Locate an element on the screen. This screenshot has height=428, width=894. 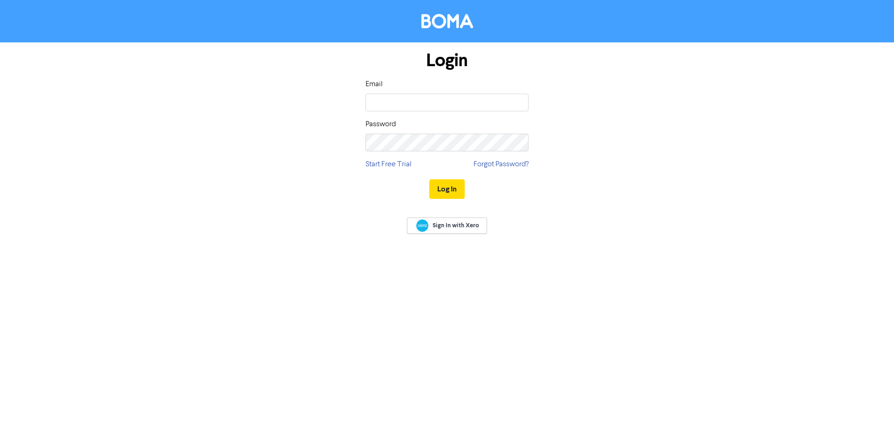
h1: Login is located at coordinates (447, 61).